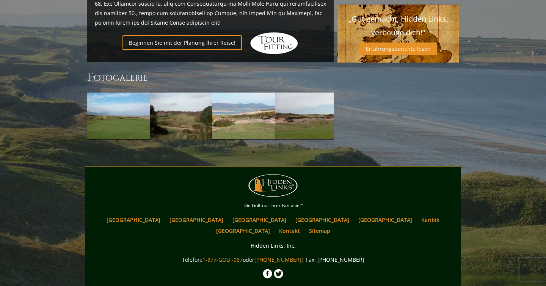 The width and height of the screenshot is (546, 286). Describe the element at coordinates (192, 259) in the screenshot. I see `font: Telefon:` at that location.